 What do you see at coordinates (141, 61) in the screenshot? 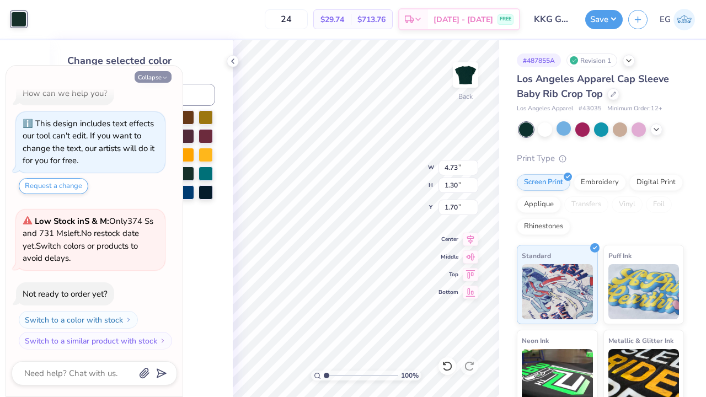
I see `div: Change selected color` at bounding box center [141, 61].